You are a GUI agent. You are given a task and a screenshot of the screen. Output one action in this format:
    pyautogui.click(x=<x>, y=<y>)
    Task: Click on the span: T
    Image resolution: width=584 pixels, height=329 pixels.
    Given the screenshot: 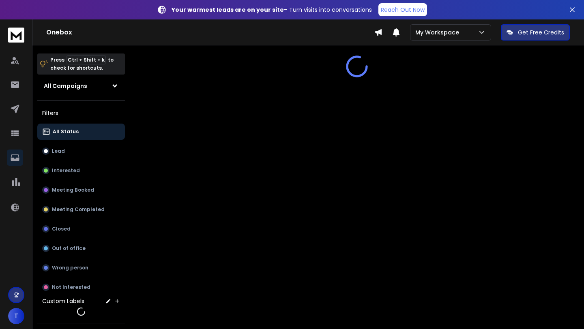 What is the action you would take?
    pyautogui.click(x=16, y=316)
    